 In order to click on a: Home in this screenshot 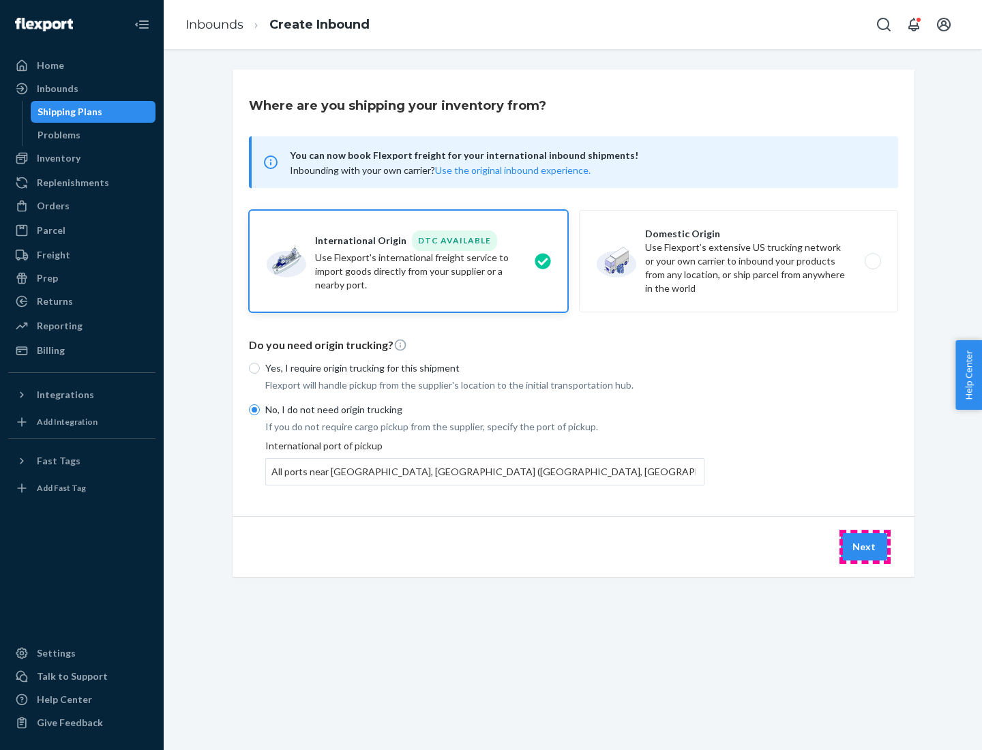, I will do `click(82, 65)`.